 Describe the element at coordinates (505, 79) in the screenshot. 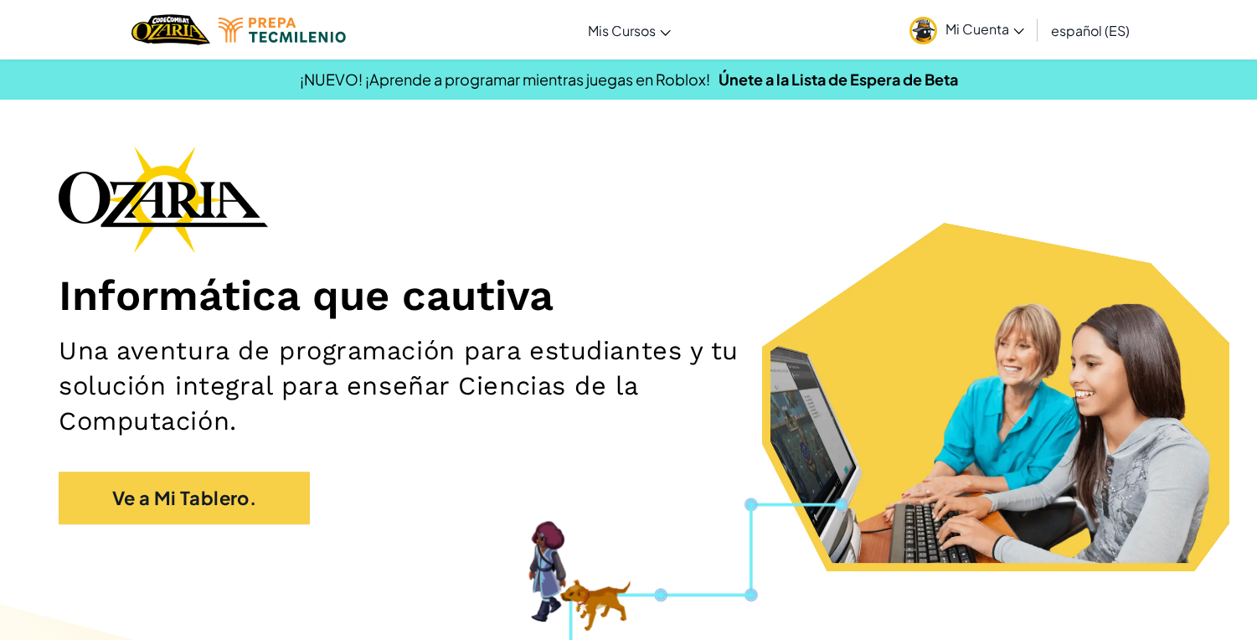

I see `span: ¡NUEVO! ¡Aprende a programar mientras juegas en Roblox!` at that location.